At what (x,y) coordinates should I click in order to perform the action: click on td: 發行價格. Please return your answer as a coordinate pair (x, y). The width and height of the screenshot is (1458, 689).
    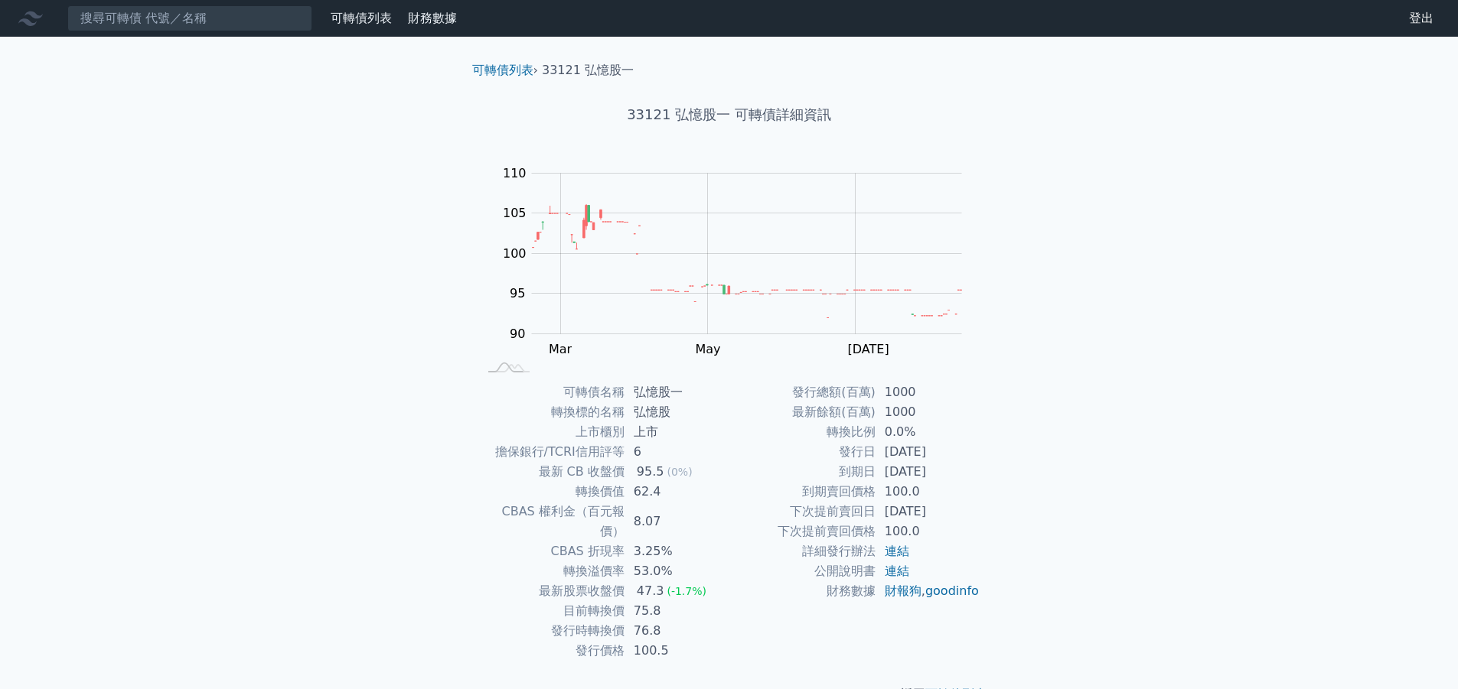
    Looking at the image, I should click on (551, 651).